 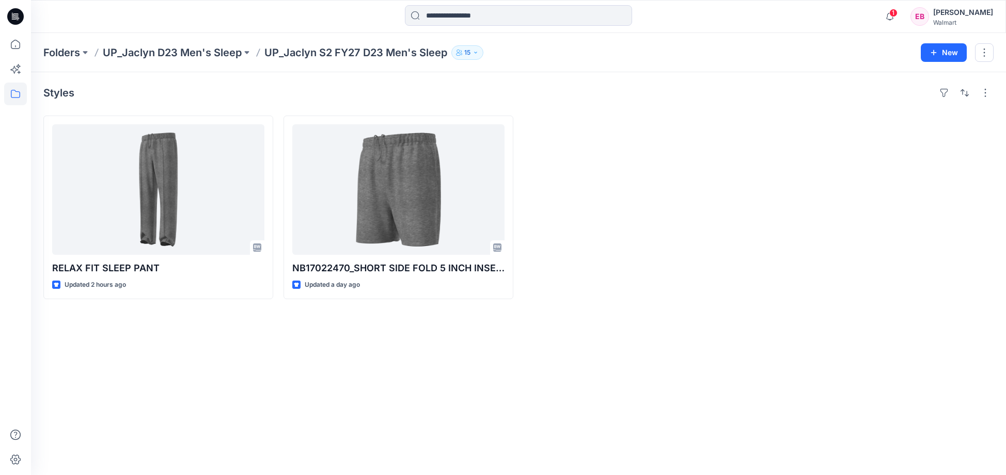 I want to click on p: UP_Jaclyn S2 FY27 D23 Men's Sleep, so click(x=356, y=53).